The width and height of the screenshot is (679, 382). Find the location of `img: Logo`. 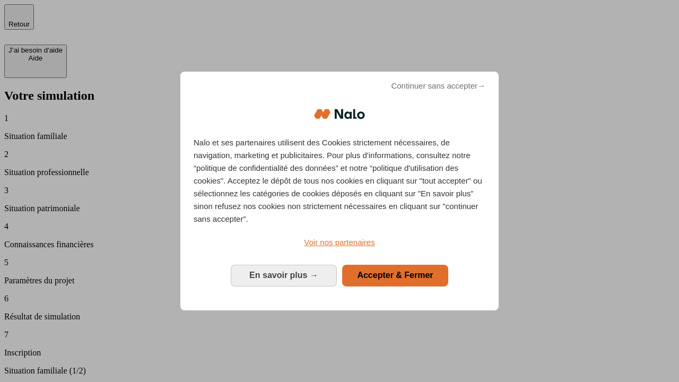

img: Logo is located at coordinates (339, 114).